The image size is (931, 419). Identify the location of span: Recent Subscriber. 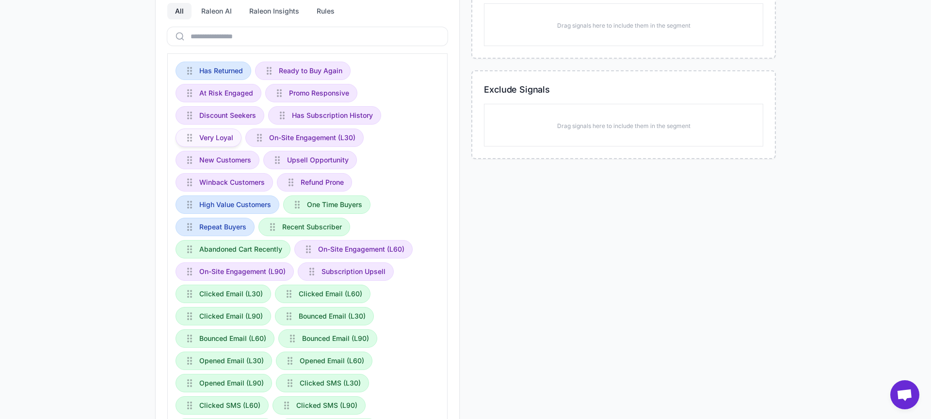
(312, 227).